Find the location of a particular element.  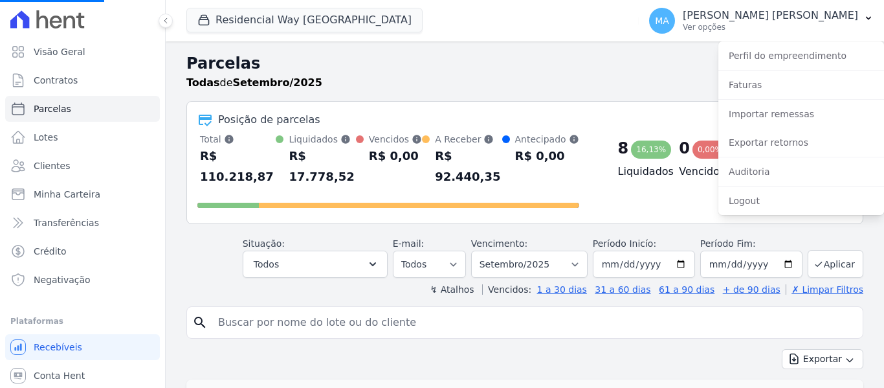

span: Minha Carteira is located at coordinates (67, 194).